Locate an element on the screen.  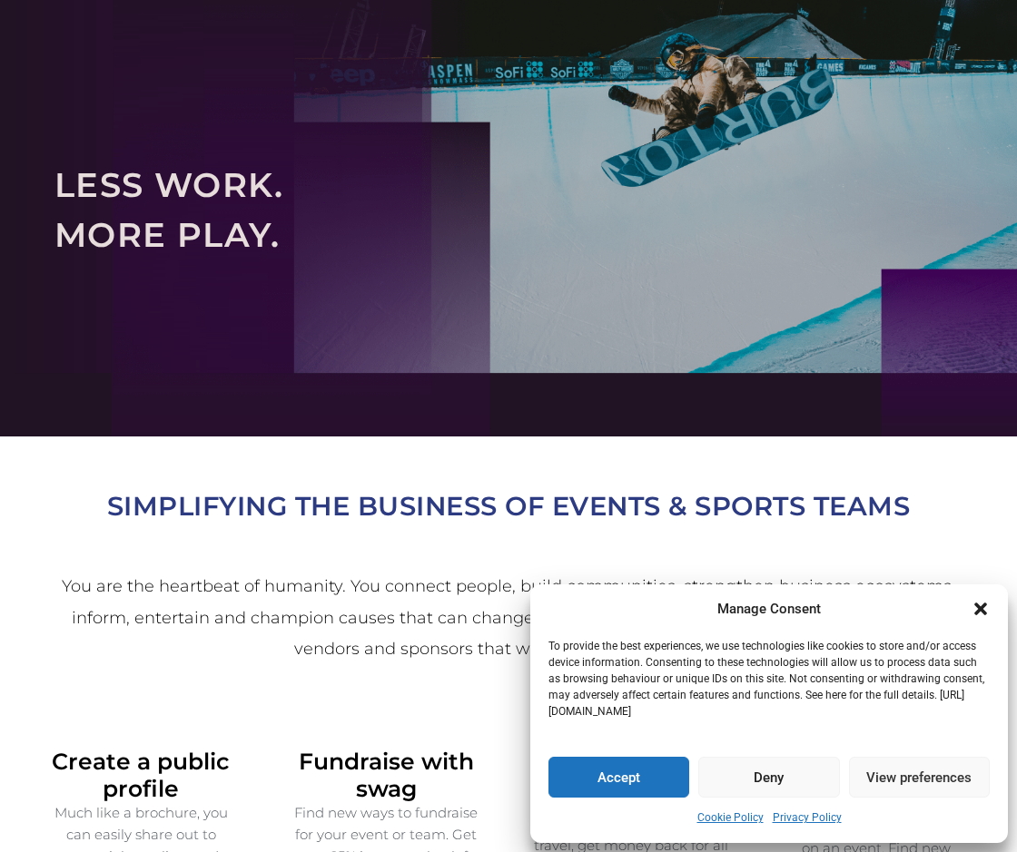
a: Privacy Policy is located at coordinates (807, 818).